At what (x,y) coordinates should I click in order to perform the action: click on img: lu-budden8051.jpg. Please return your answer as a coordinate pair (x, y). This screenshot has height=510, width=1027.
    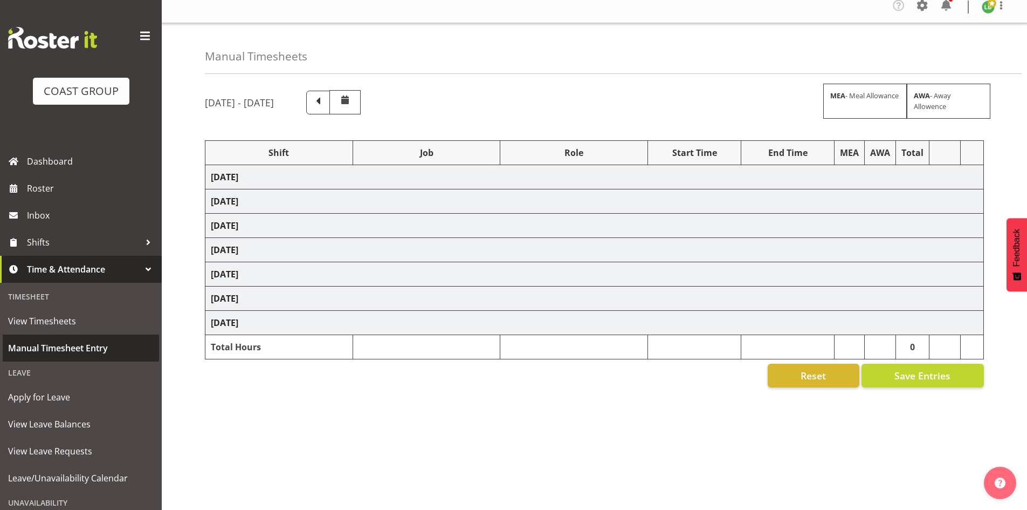
    Looking at the image, I should click on (989, 7).